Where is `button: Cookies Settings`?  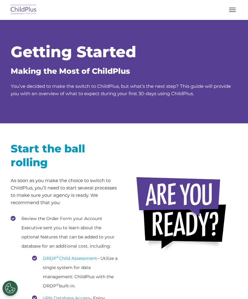
button: Cookies Settings is located at coordinates (10, 289).